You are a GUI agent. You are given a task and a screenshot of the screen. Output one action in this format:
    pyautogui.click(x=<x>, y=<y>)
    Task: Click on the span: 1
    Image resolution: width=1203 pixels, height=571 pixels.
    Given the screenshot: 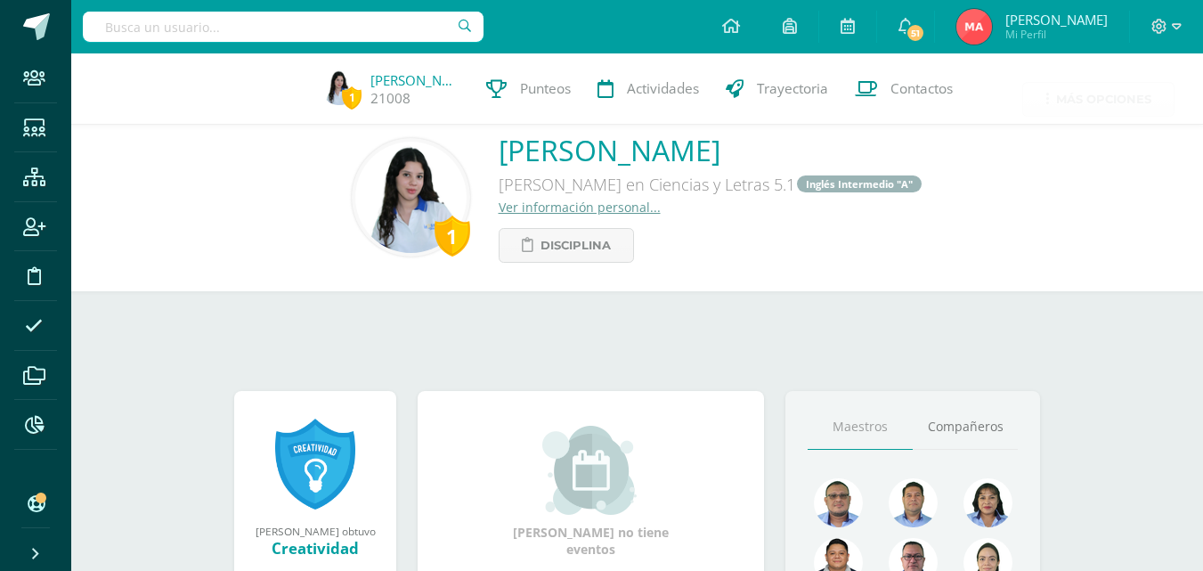 What is the action you would take?
    pyautogui.click(x=352, y=97)
    